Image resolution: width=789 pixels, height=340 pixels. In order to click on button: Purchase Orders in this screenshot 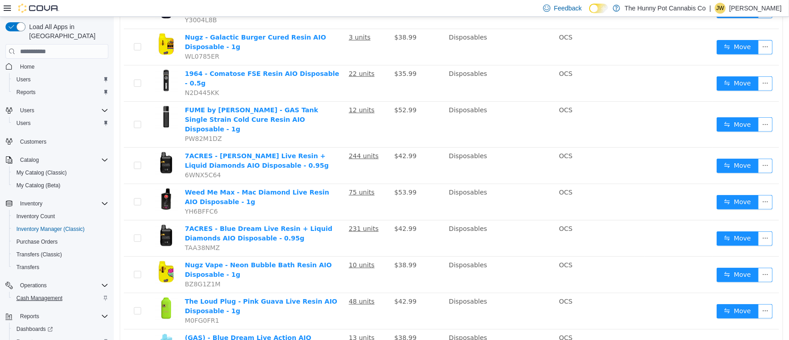, I will do `click(61, 242)`.